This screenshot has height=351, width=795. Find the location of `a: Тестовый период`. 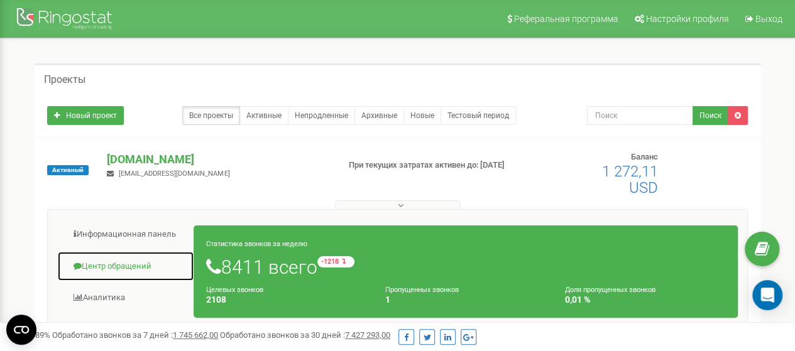

a: Тестовый период is located at coordinates (478, 116).